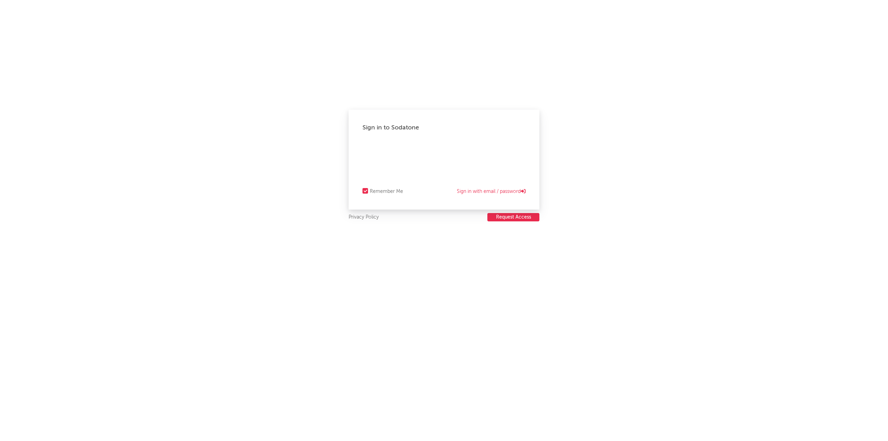  I want to click on a: Privacy Policy, so click(363, 217).